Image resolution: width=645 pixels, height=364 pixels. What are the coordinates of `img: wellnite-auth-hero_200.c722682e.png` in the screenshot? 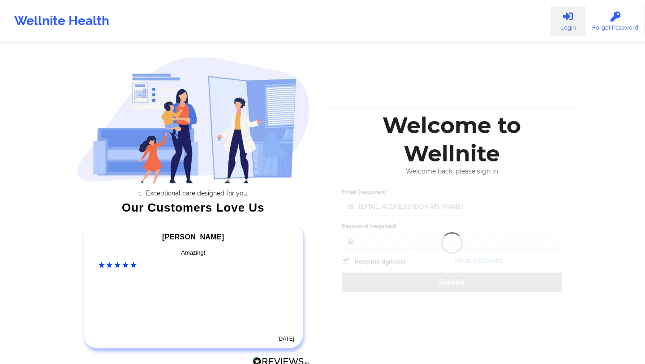 It's located at (193, 120).